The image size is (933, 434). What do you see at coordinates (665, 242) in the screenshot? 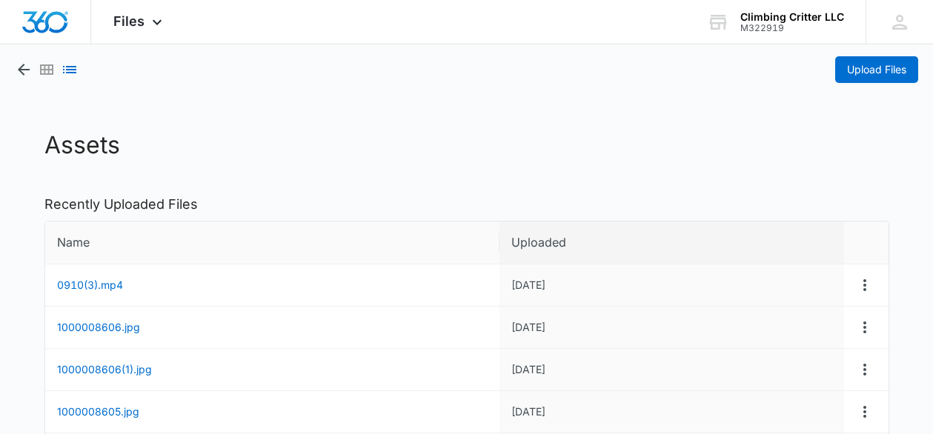
I see `span: Uploaded` at bounding box center [665, 242].